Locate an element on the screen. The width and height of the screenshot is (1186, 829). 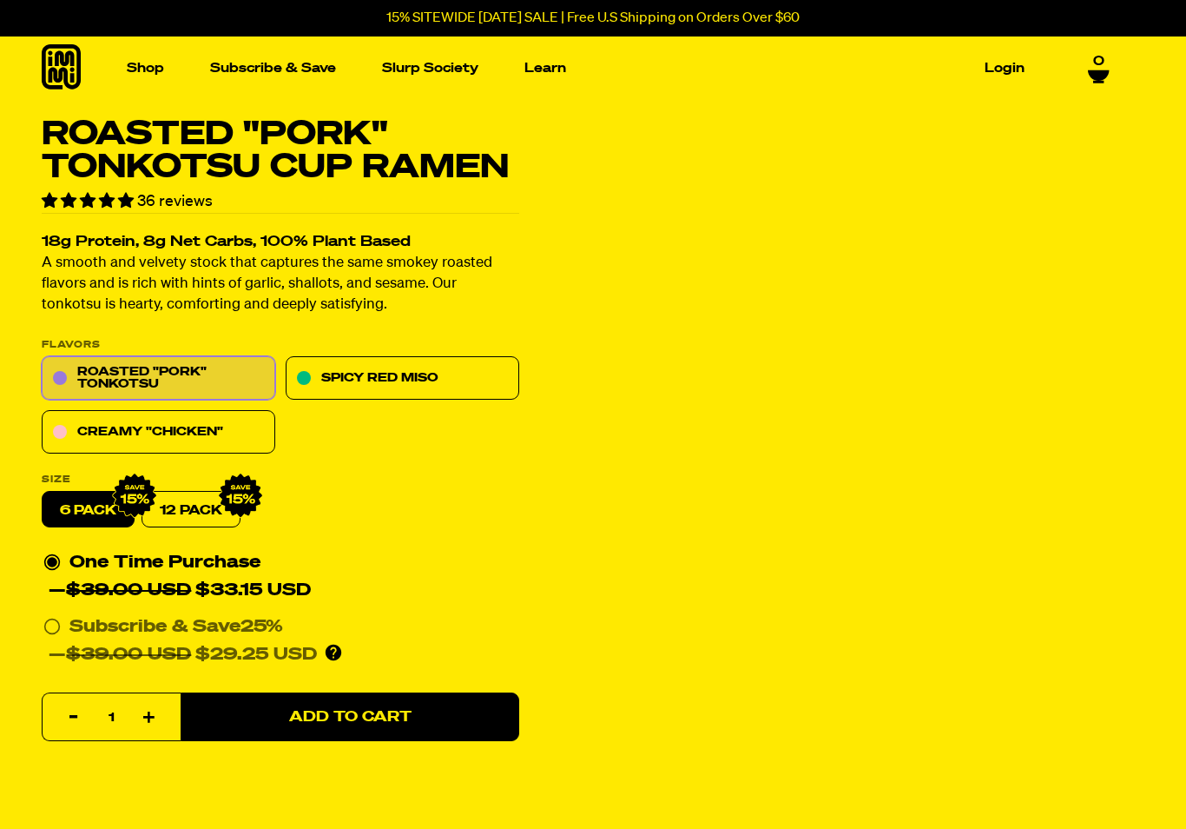
span: 4.75 stars is located at coordinates (89, 201).